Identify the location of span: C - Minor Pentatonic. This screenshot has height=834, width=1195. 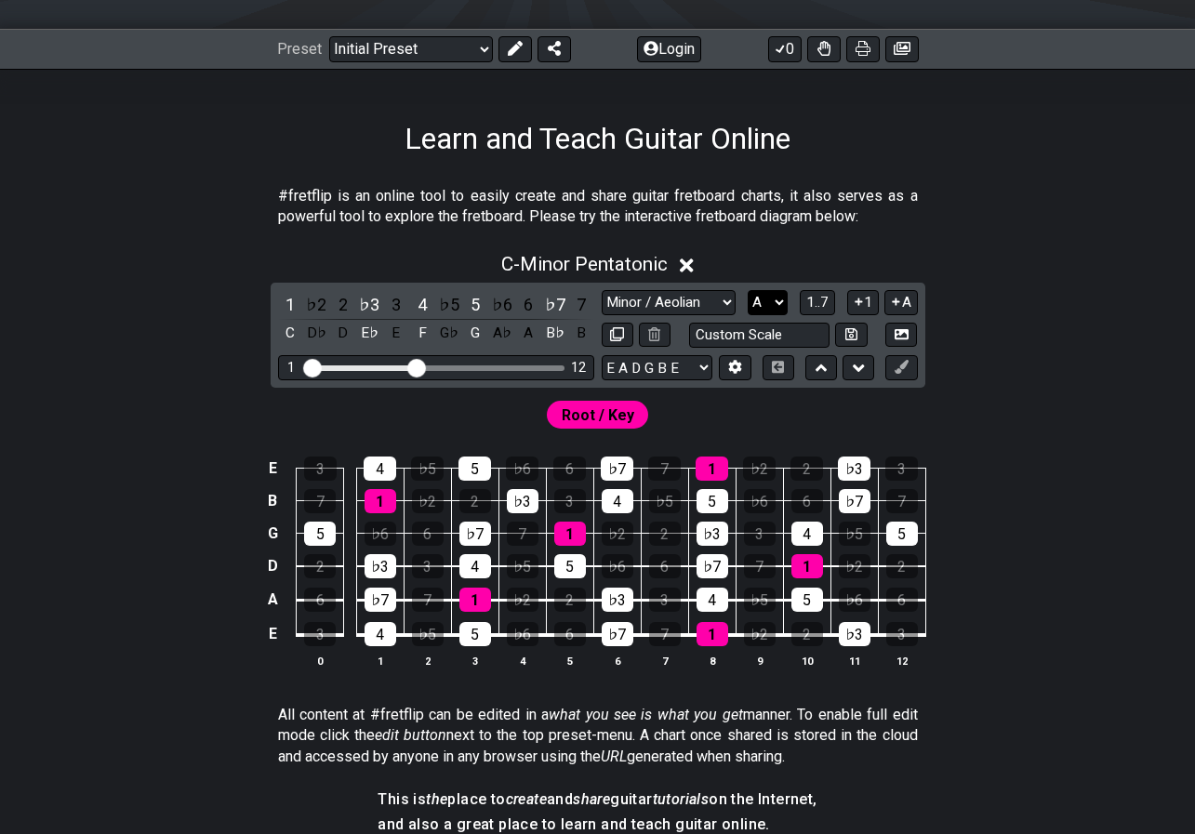
(584, 264).